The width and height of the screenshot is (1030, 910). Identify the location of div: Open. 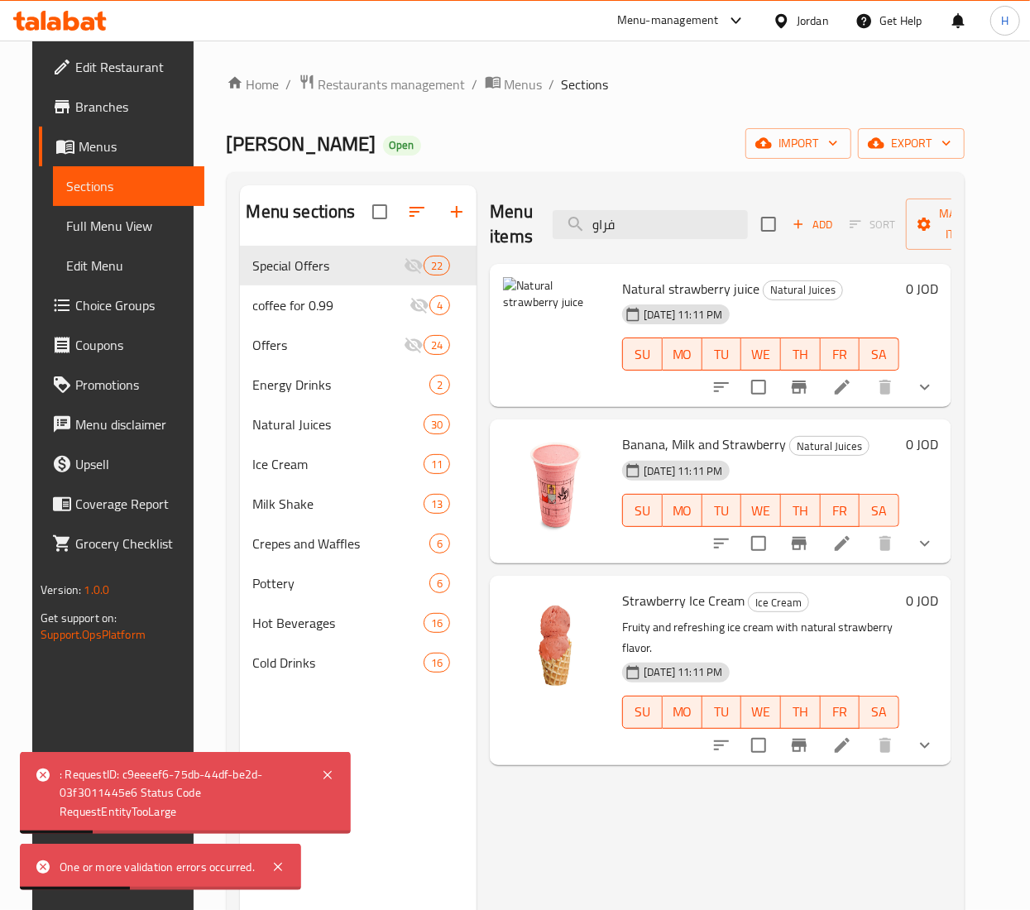
(402, 146).